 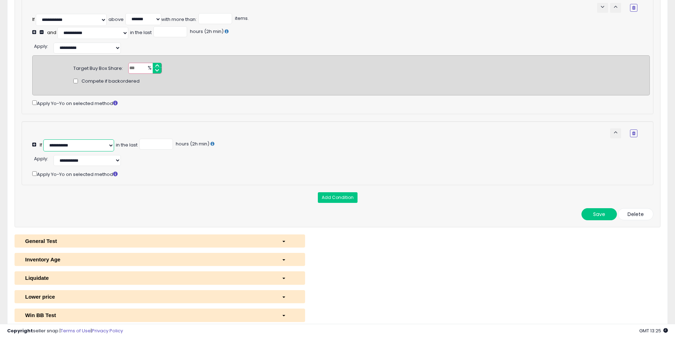 I want to click on div: Win BB Test, so click(x=148, y=315).